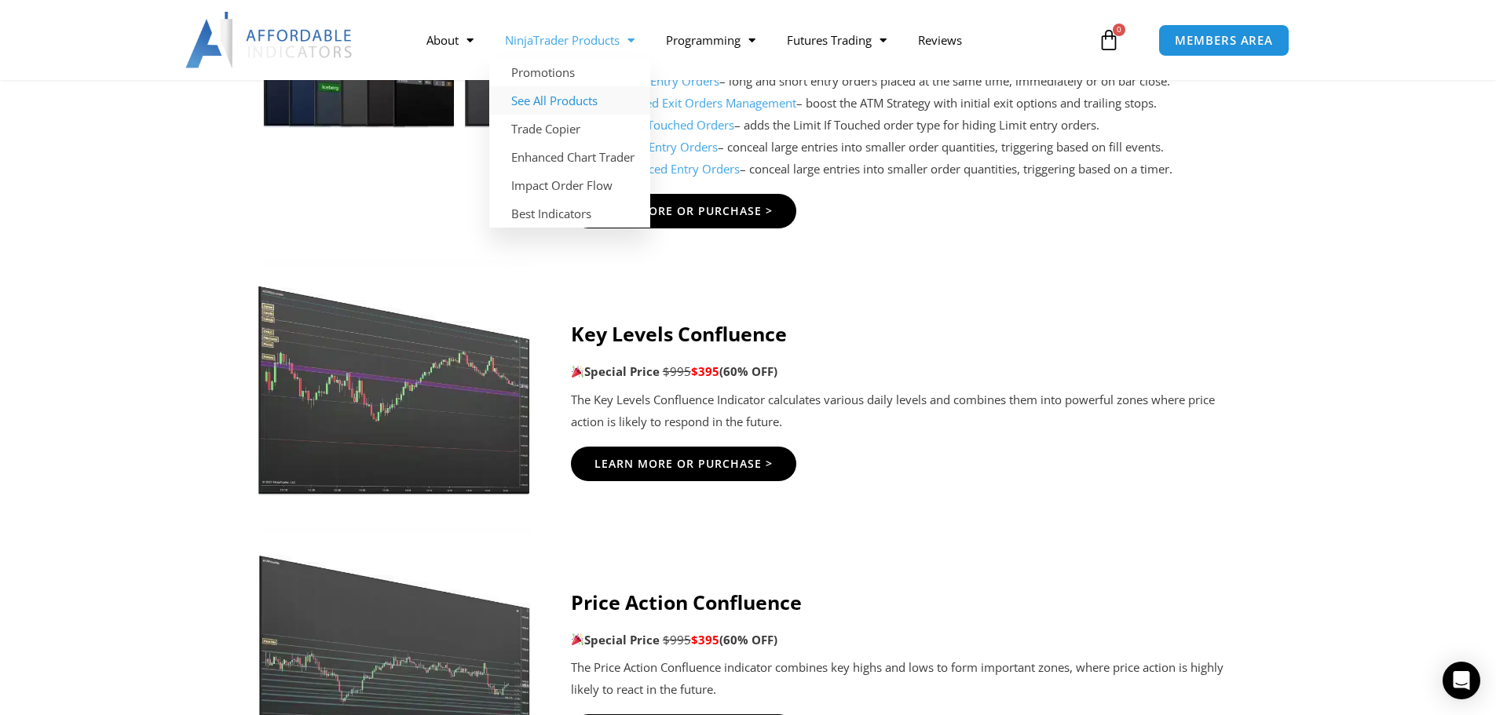  What do you see at coordinates (569, 143) in the screenshot?
I see `ul: NinjaTrader Products` at bounding box center [569, 143].